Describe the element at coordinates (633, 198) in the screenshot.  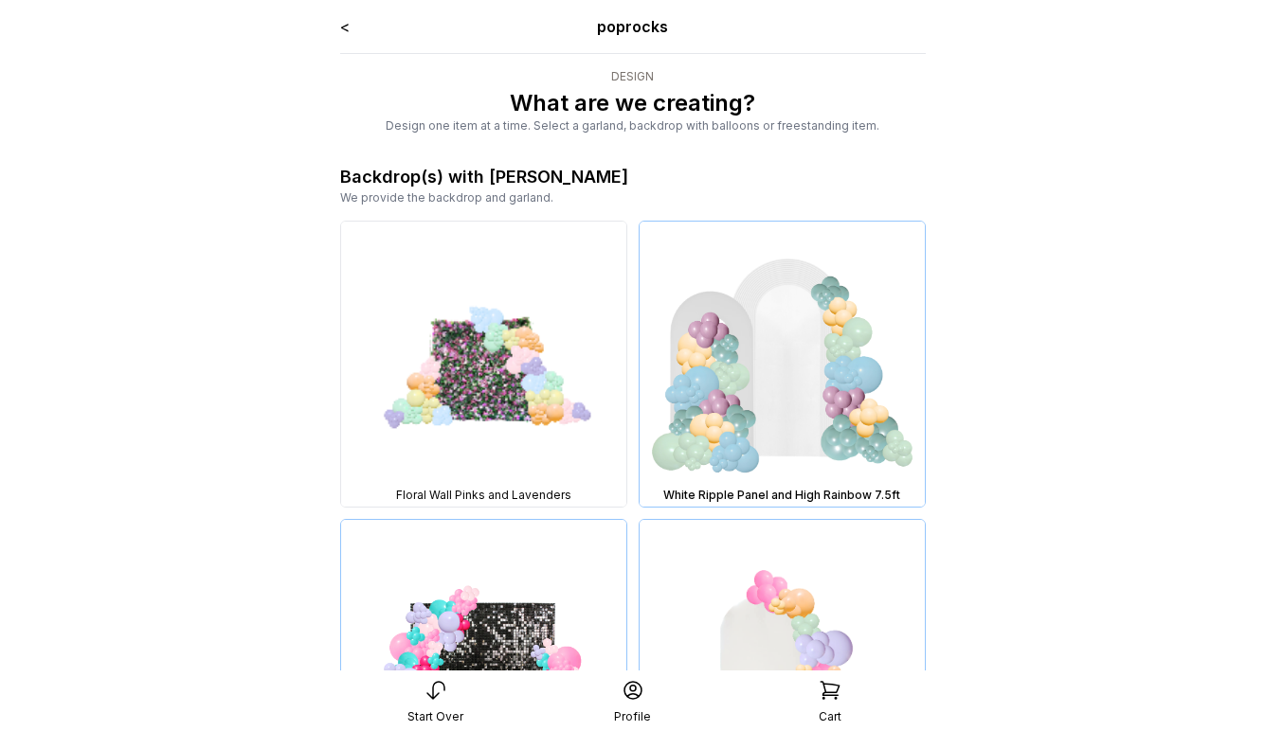
I see `div: We provide the backdrop and garland.` at that location.